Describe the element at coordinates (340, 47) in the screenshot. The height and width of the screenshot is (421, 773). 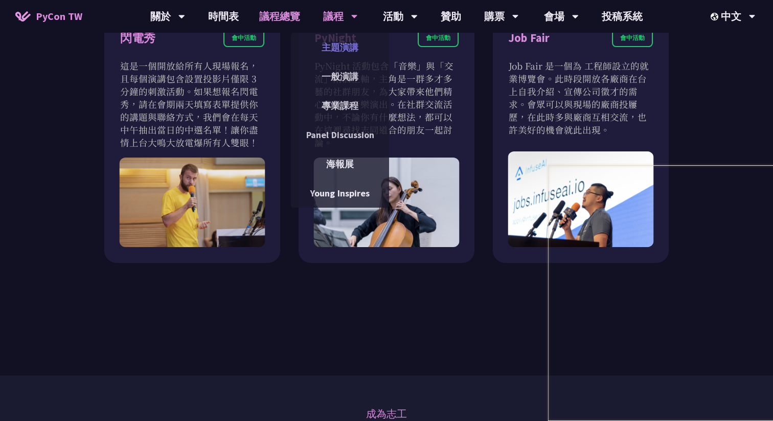
I see `a: 主題演講` at that location.